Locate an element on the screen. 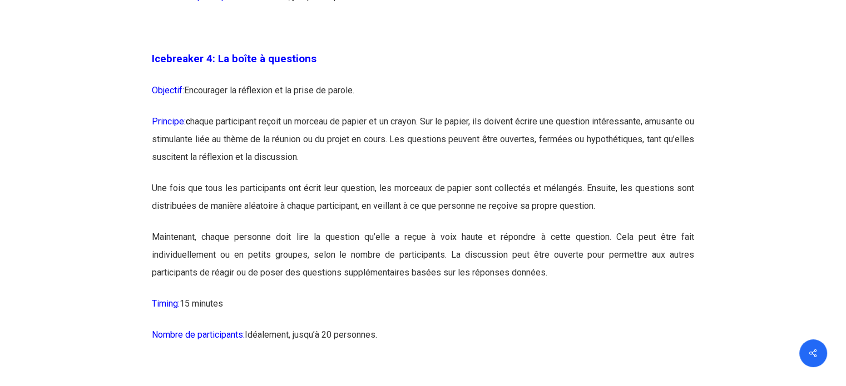 This screenshot has height=386, width=846. span: Nombre de participants: is located at coordinates (198, 335).